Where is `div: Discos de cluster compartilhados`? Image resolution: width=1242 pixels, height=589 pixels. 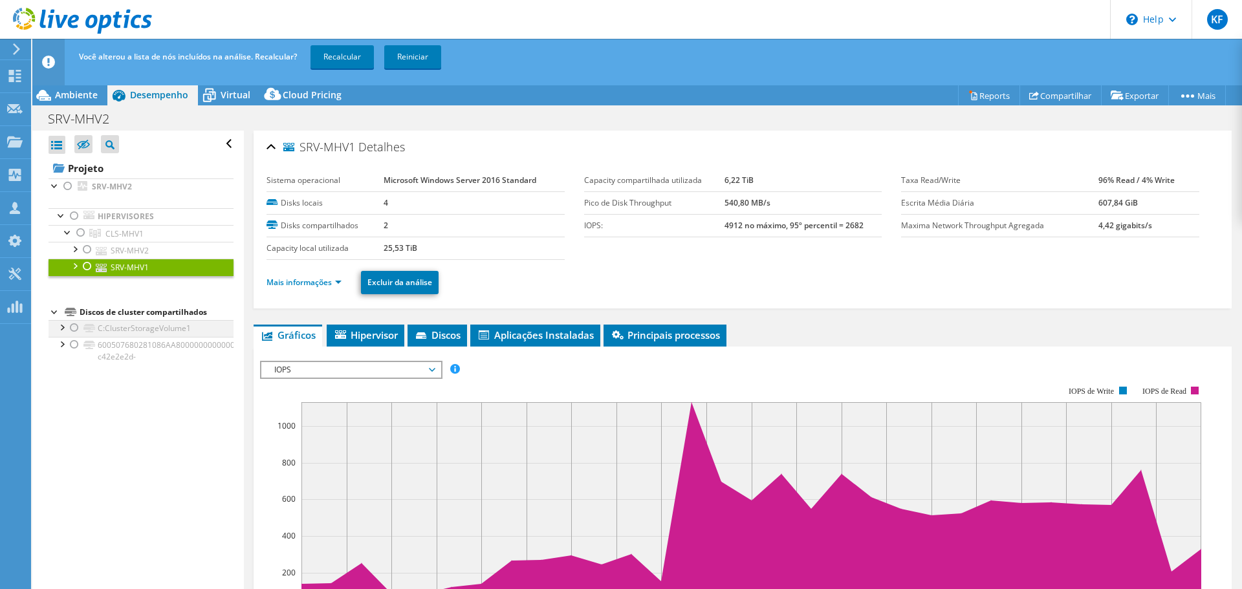 div: Discos de cluster compartilhados is located at coordinates (157, 312).